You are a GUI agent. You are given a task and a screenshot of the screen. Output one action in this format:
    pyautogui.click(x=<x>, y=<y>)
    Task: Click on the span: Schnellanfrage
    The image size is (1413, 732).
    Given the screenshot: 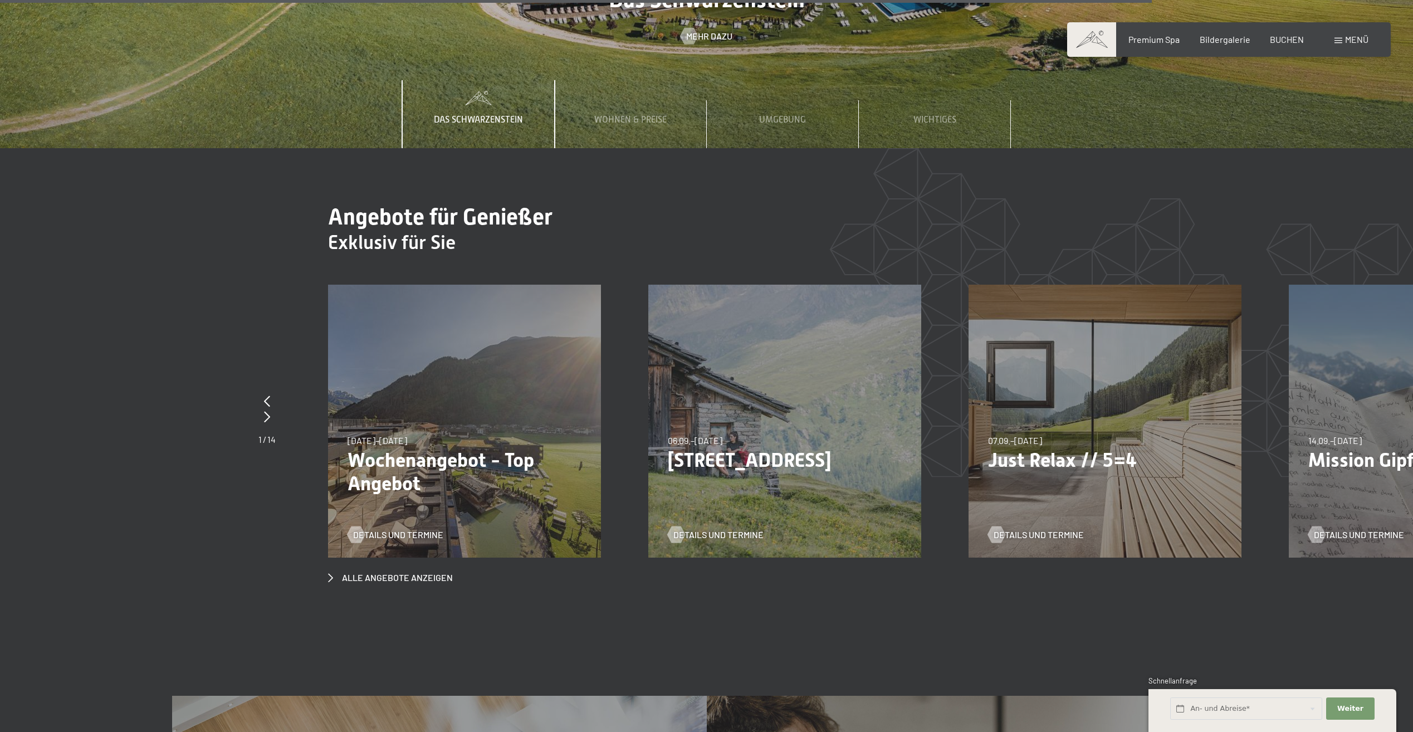 What is the action you would take?
    pyautogui.click(x=1172, y=680)
    